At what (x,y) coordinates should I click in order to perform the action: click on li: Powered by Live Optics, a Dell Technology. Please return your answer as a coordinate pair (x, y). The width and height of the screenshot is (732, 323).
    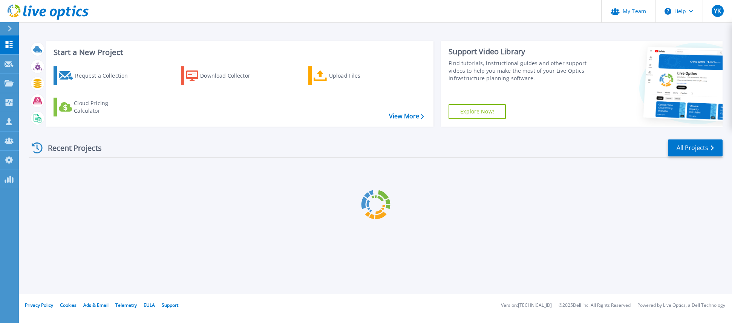
    Looking at the image, I should click on (681, 305).